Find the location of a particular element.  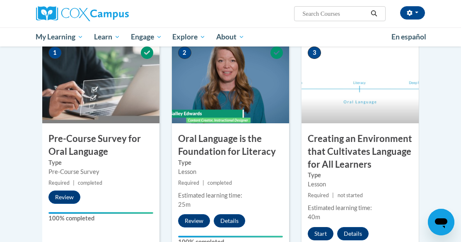

button: Account Settings is located at coordinates (413, 13).